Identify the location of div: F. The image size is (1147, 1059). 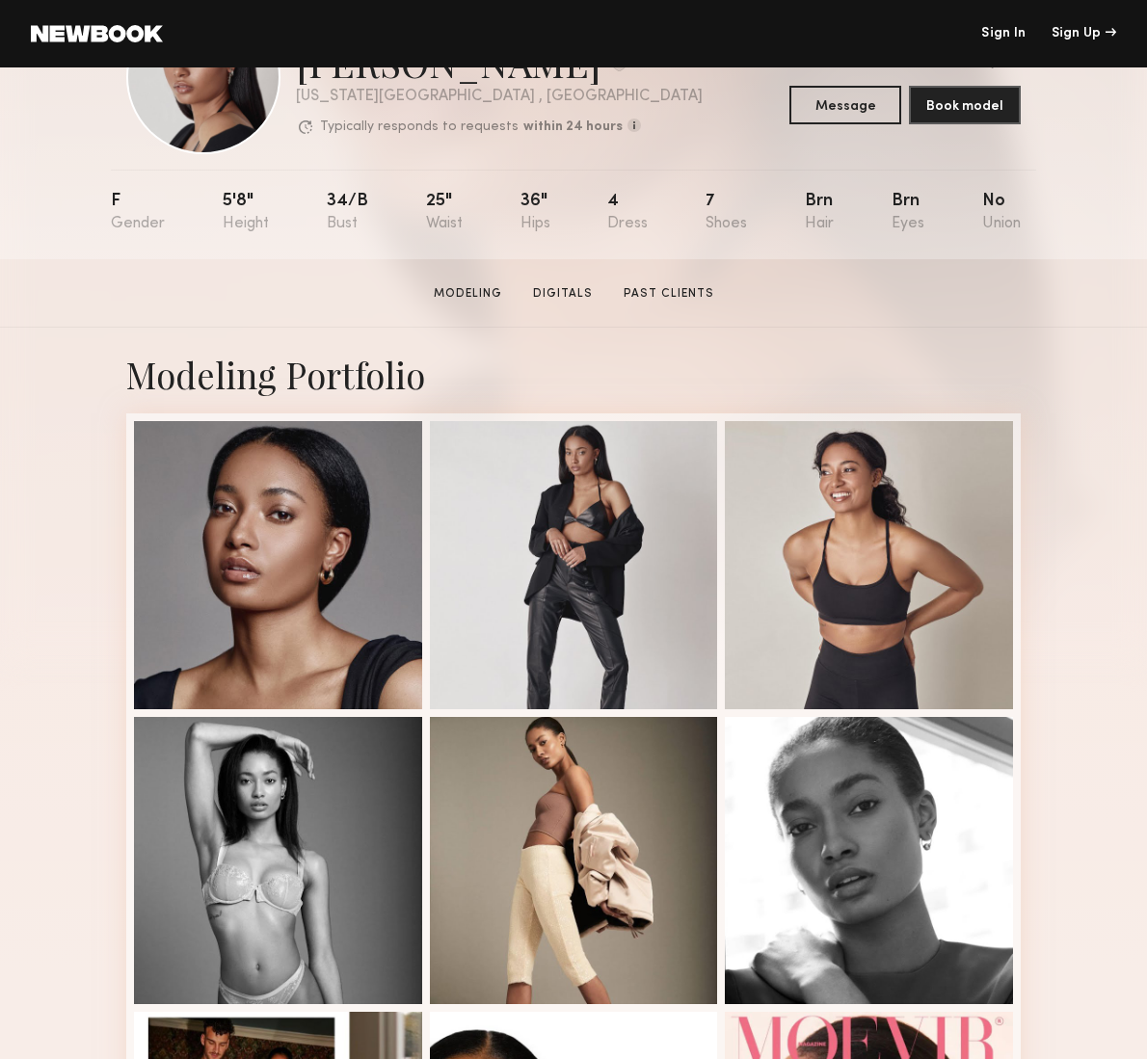
(138, 212).